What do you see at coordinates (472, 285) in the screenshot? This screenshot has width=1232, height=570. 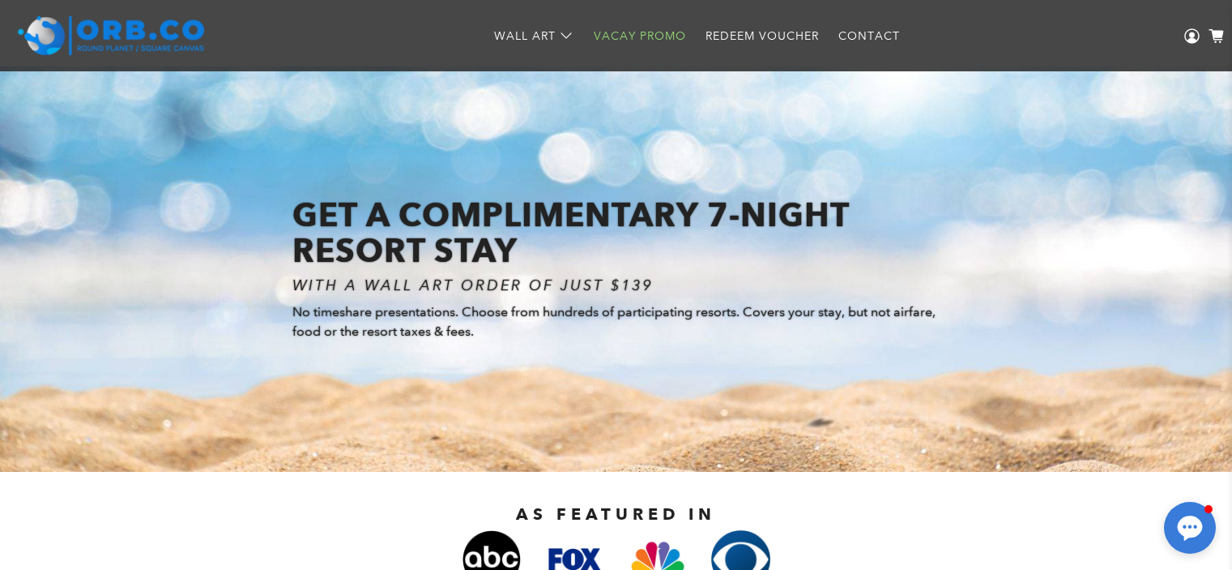 I see `i: WITH A WALL ART ORDER OF JUST $139` at bounding box center [472, 285].